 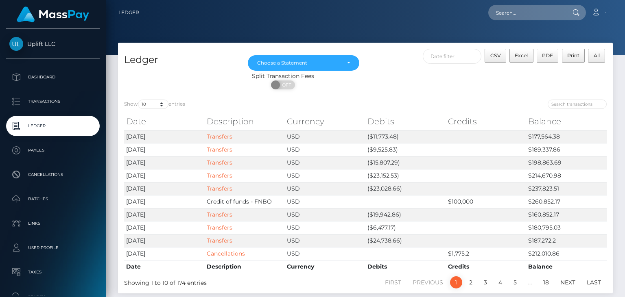 I want to click on select: Showentries, so click(x=153, y=104).